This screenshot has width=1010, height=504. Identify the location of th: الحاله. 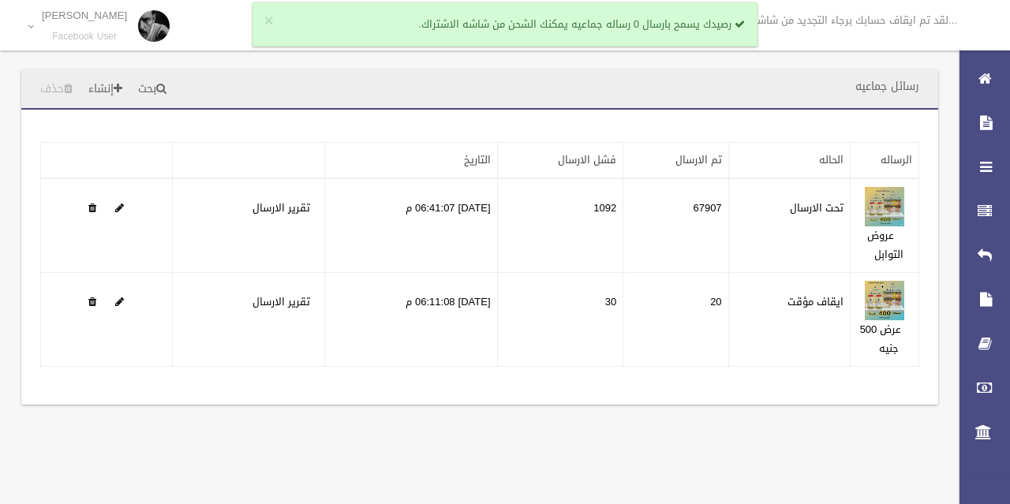
(789, 161).